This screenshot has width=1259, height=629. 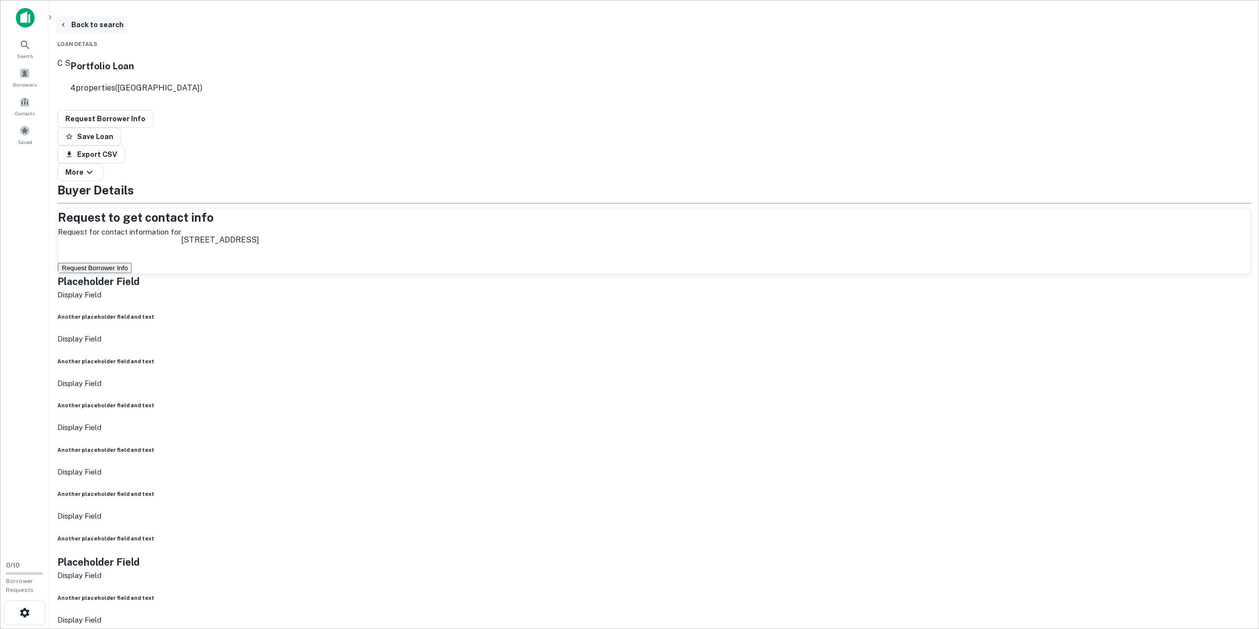 What do you see at coordinates (92, 25) in the screenshot?
I see `button: Back to search` at bounding box center [92, 25].